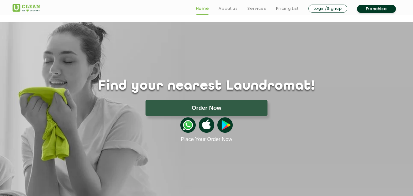 Image resolution: width=413 pixels, height=196 pixels. What do you see at coordinates (206, 139) in the screenshot?
I see `a: Place Your Order Now` at bounding box center [206, 139].